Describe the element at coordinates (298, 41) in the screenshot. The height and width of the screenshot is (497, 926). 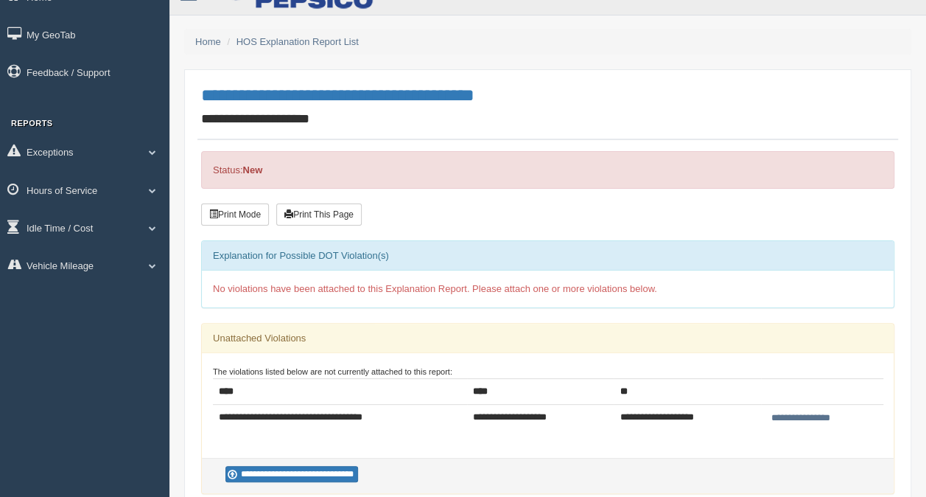
I see `a: HOS Explanation Report List` at that location.